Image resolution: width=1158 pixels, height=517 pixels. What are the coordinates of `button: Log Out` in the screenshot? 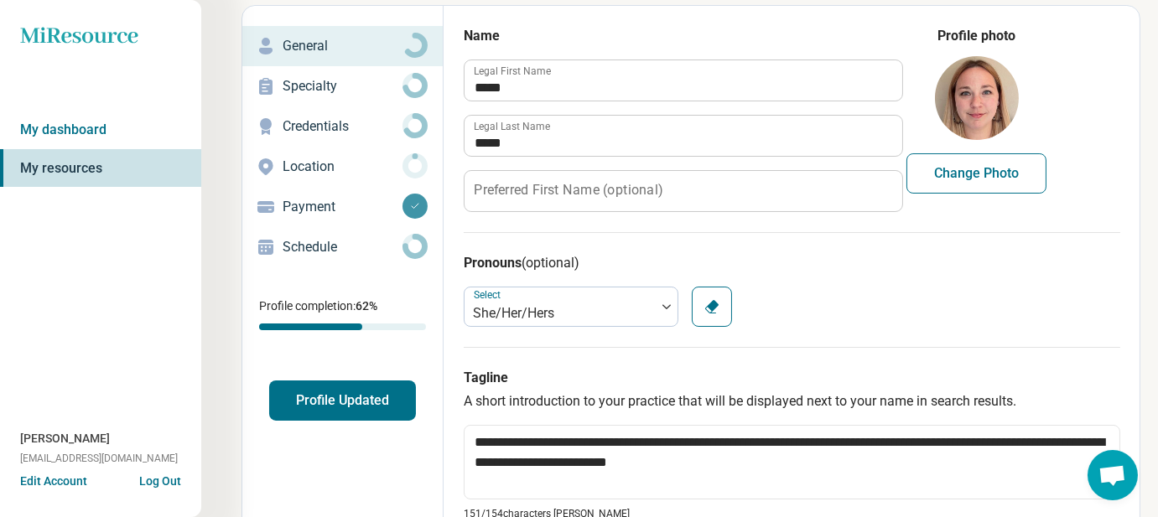 It's located at (160, 479).